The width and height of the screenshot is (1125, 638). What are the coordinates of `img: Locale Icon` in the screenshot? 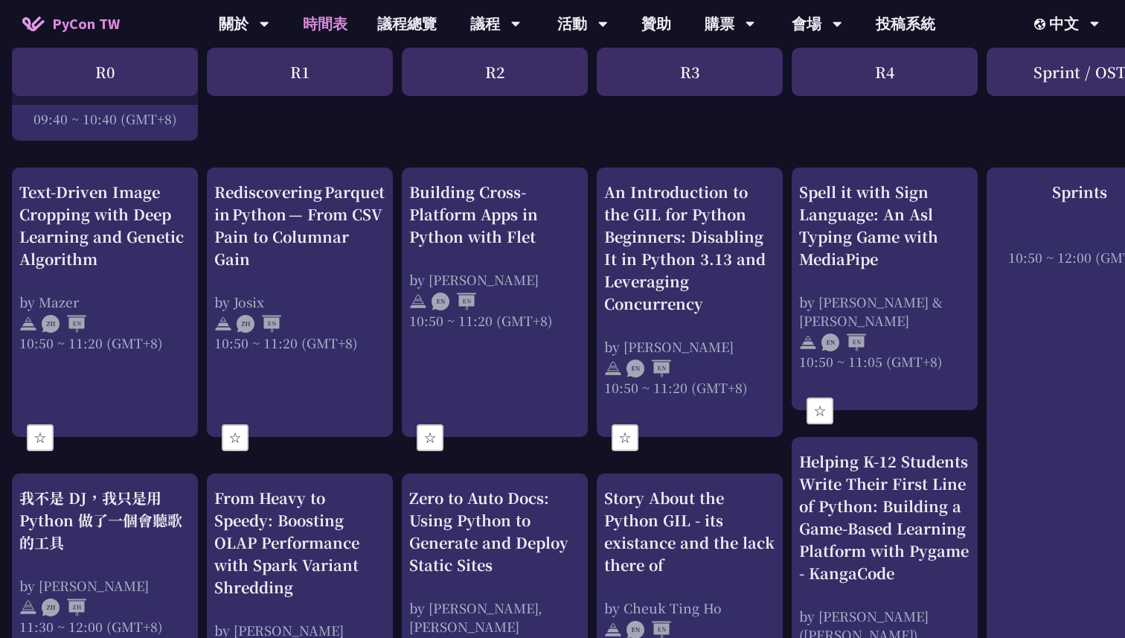 It's located at (1042, 24).